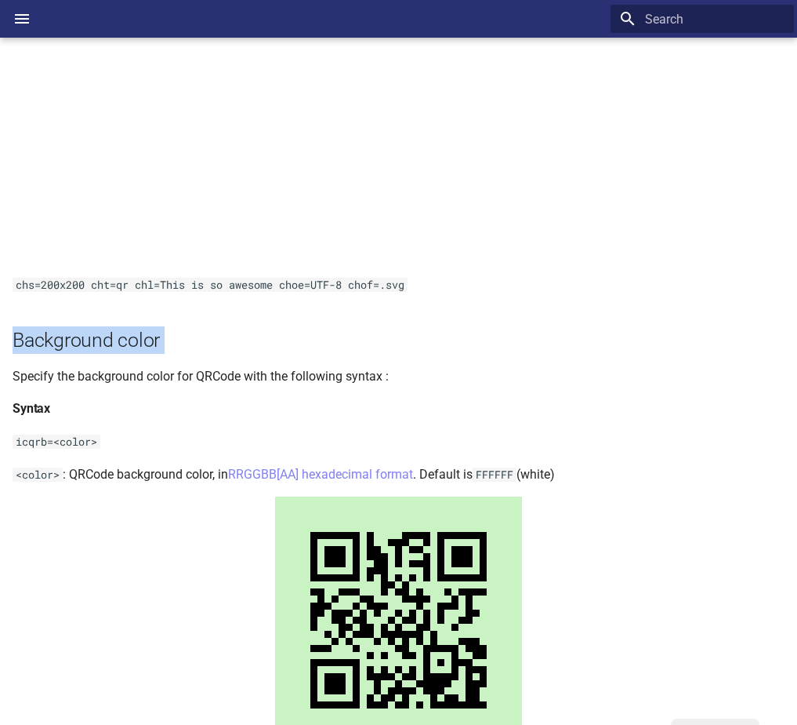 Image resolution: width=797 pixels, height=725 pixels. I want to click on p: Specify the background color for QRCode with the following syntax :, so click(398, 376).